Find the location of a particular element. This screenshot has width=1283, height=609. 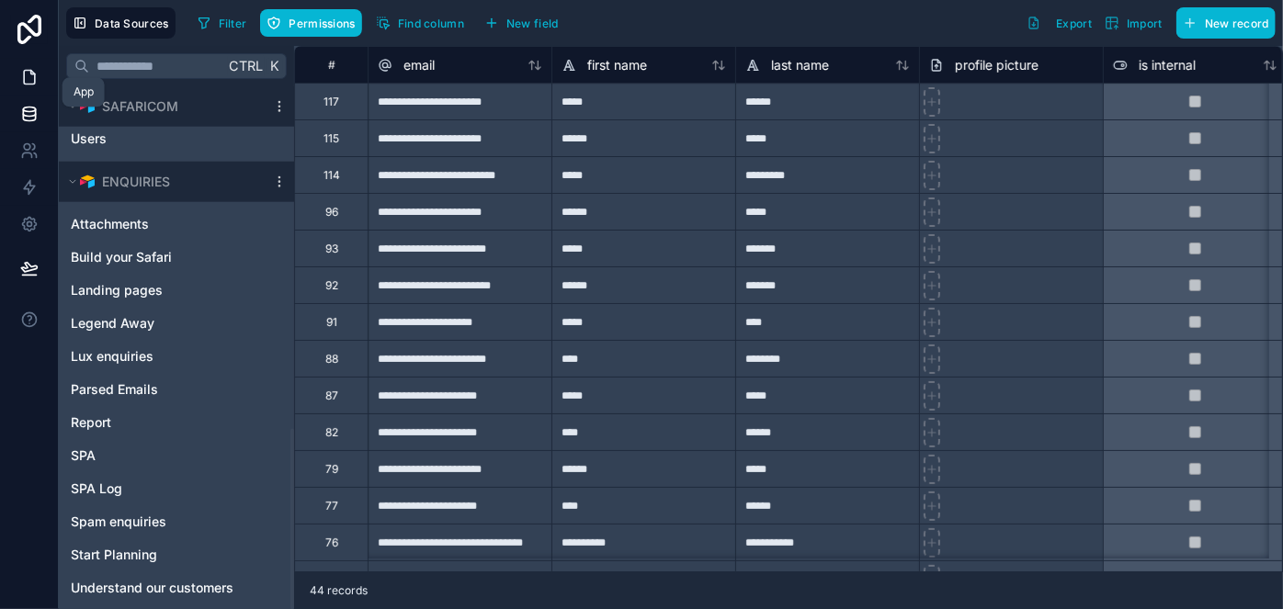

span: Ctrl is located at coordinates (245, 65).